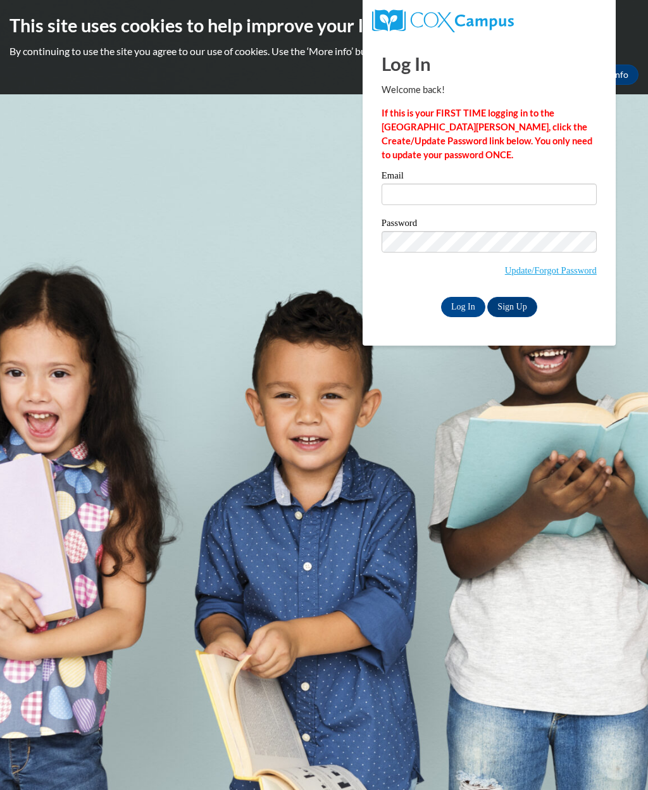 Image resolution: width=648 pixels, height=790 pixels. I want to click on input: Log In, so click(464, 307).